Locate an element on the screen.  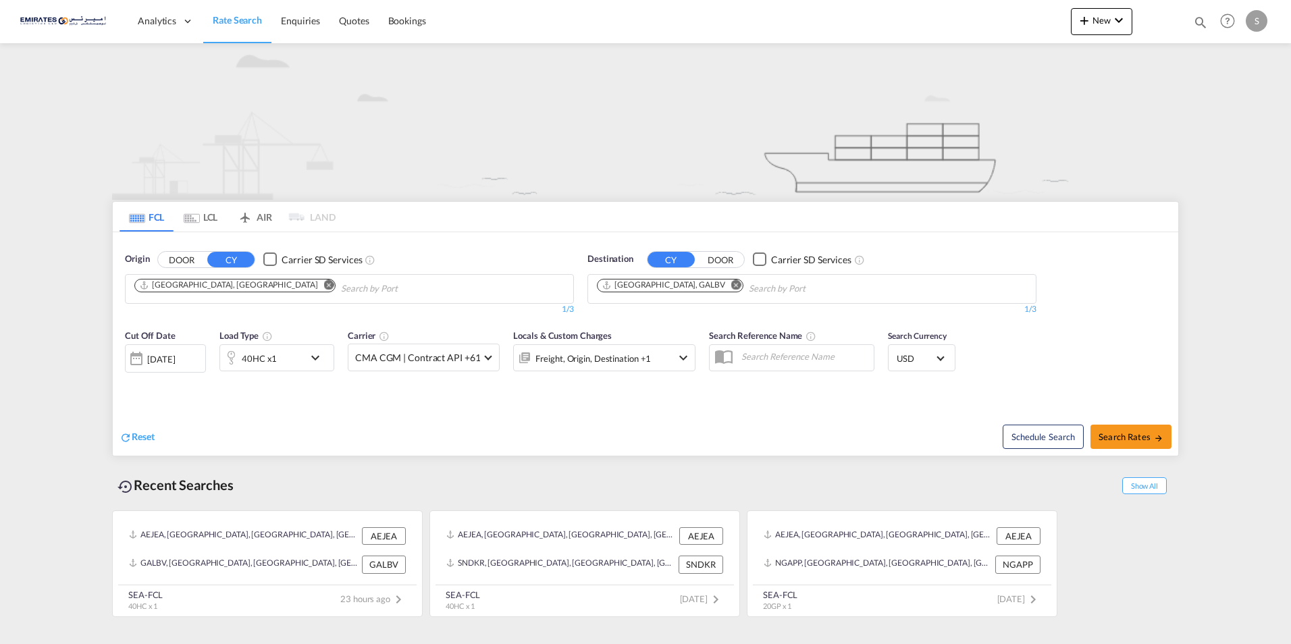
md-icon: icon-magnify is located at coordinates (1201, 22).